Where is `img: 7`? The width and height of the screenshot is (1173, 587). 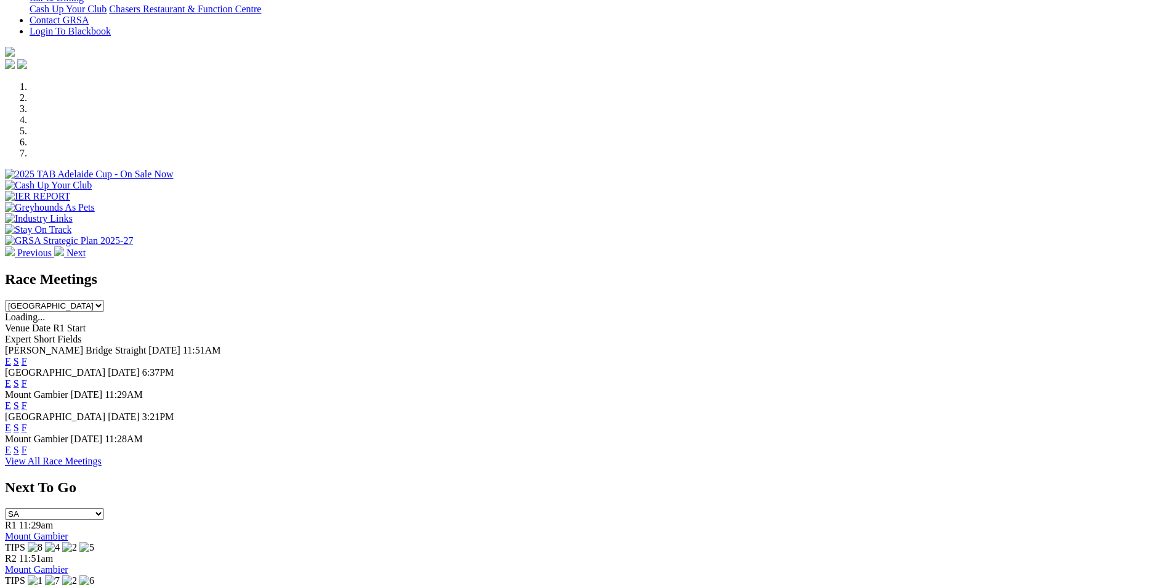
img: 7 is located at coordinates (52, 581).